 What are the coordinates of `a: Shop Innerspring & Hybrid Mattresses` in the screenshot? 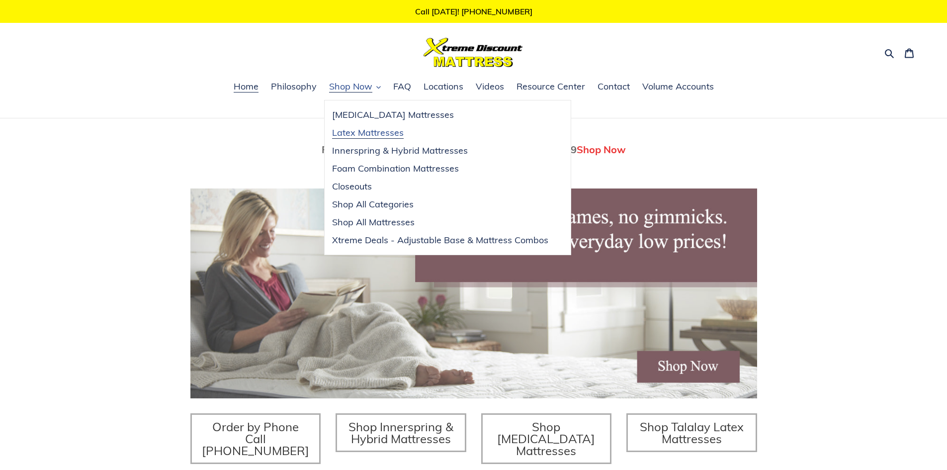 It's located at (401, 432).